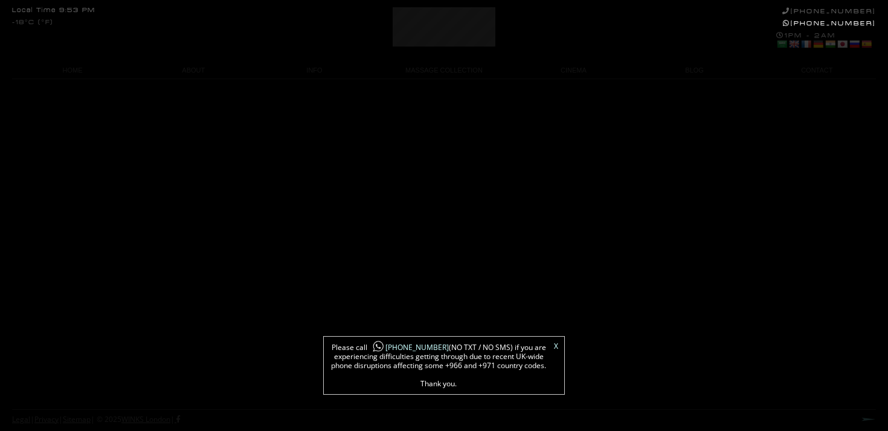 The image size is (888, 431). What do you see at coordinates (556, 346) in the screenshot?
I see `a: X` at bounding box center [556, 346].